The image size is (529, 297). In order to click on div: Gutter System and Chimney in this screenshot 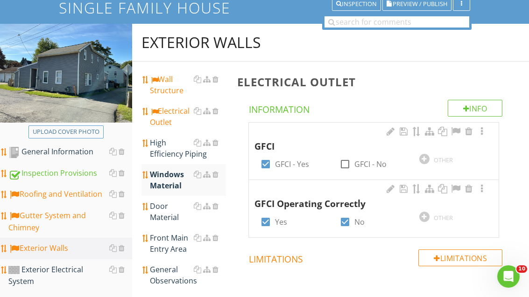, I will do `click(70, 222)`.